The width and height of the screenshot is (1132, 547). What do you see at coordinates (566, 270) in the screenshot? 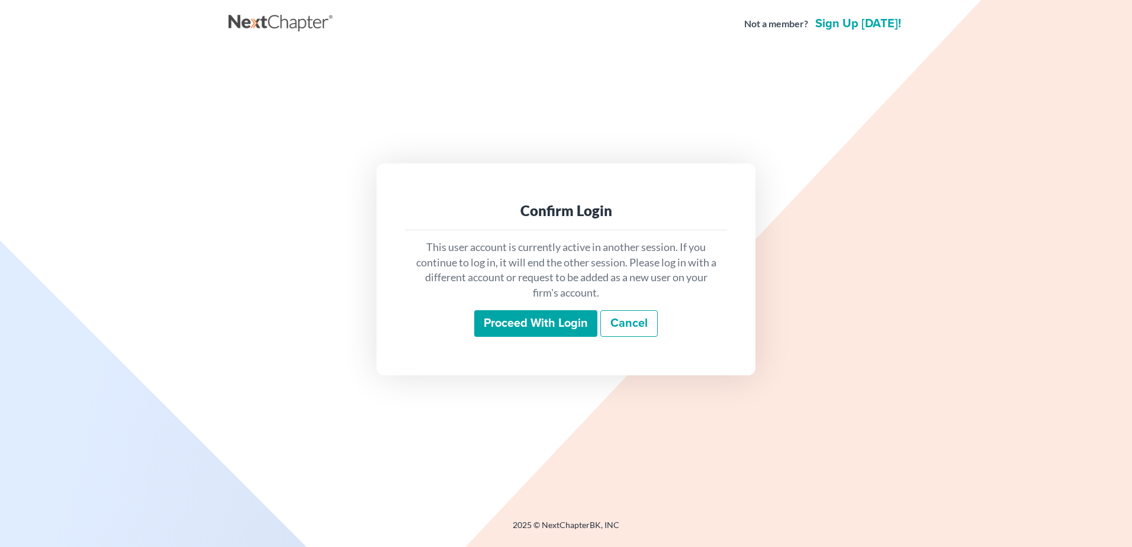
I see `p: This user account is currently active in another session. If you continue to log in, it will end ...` at bounding box center [566, 270].